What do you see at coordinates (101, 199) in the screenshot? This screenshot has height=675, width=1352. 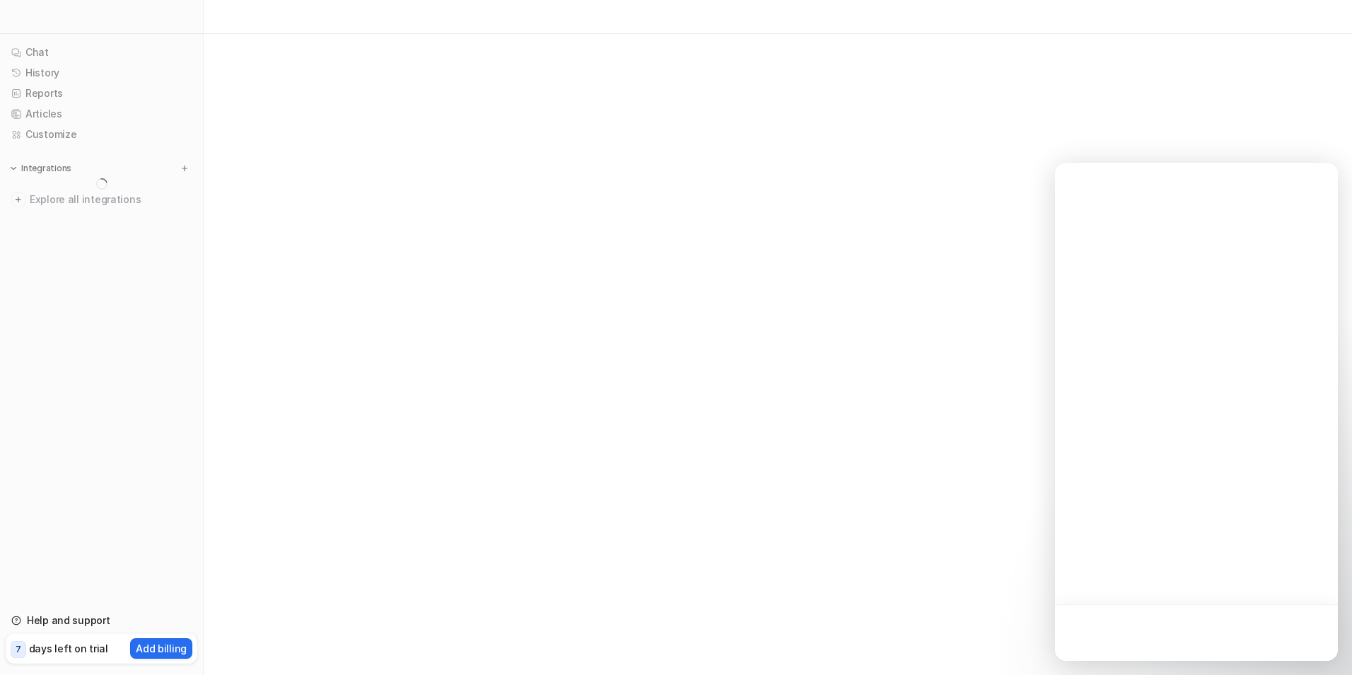 I see `a: Explore all integrations` at bounding box center [101, 199].